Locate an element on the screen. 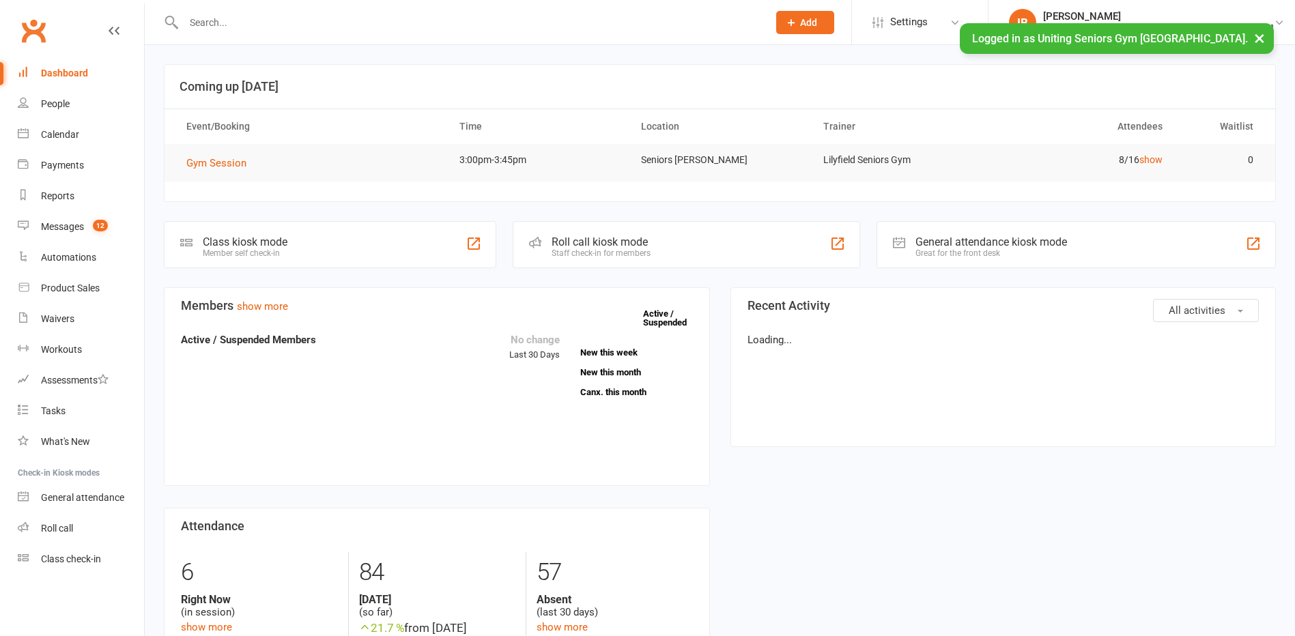  div: General attendance kiosk mode is located at coordinates (991, 242).